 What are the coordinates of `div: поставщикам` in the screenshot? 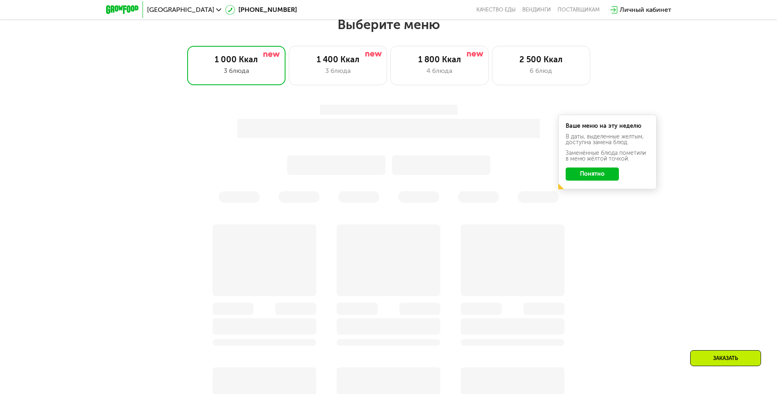 It's located at (578, 10).